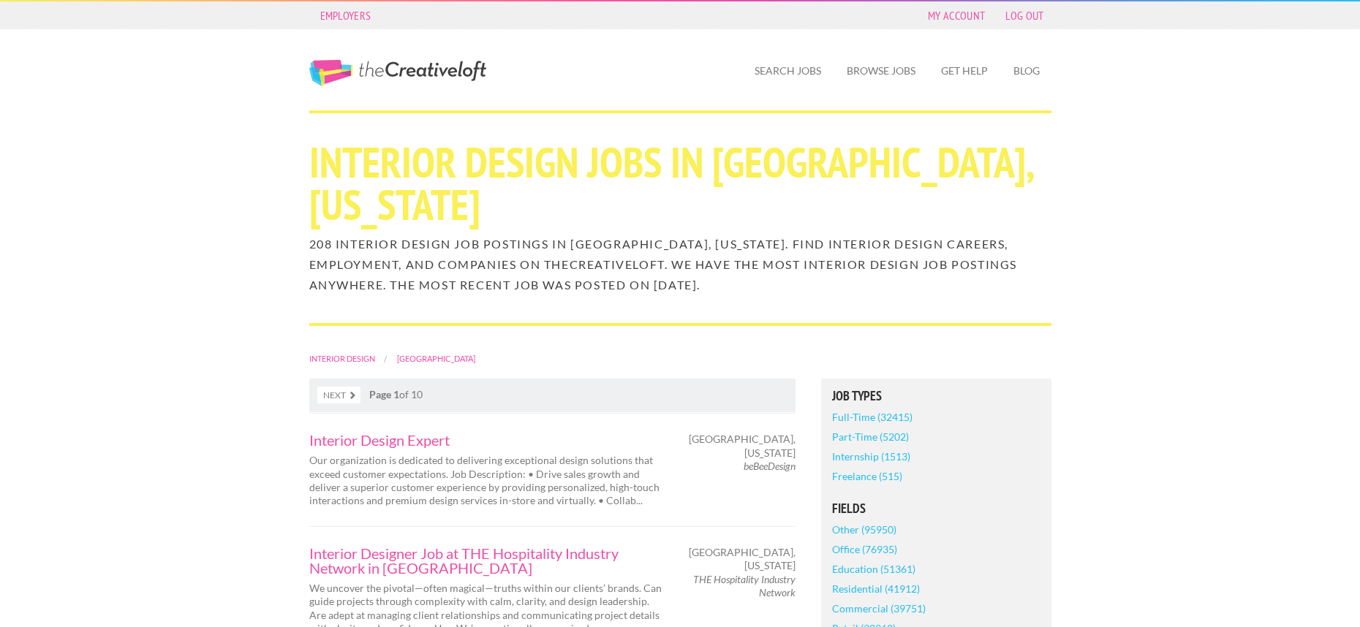 The image size is (1360, 627). I want to click on h5: Job Types, so click(936, 396).